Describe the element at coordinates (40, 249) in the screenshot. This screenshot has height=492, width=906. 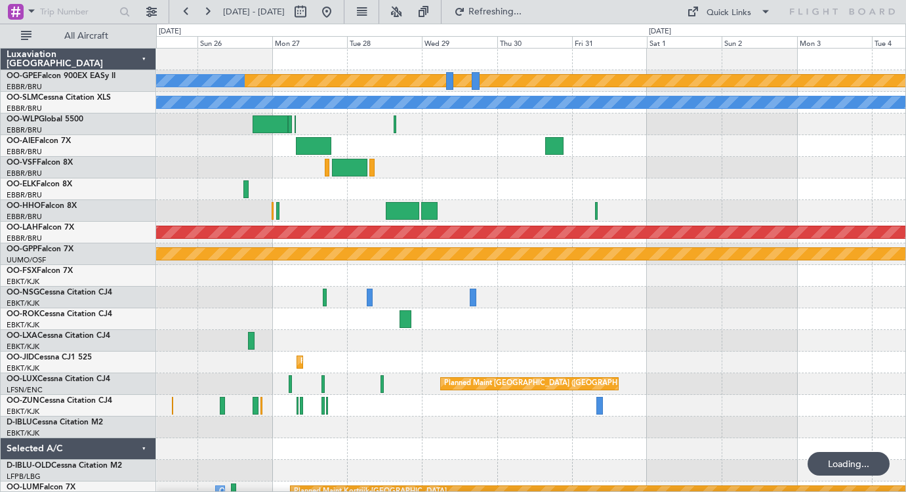
I see `a: OO-GPPFalcon 7X` at that location.